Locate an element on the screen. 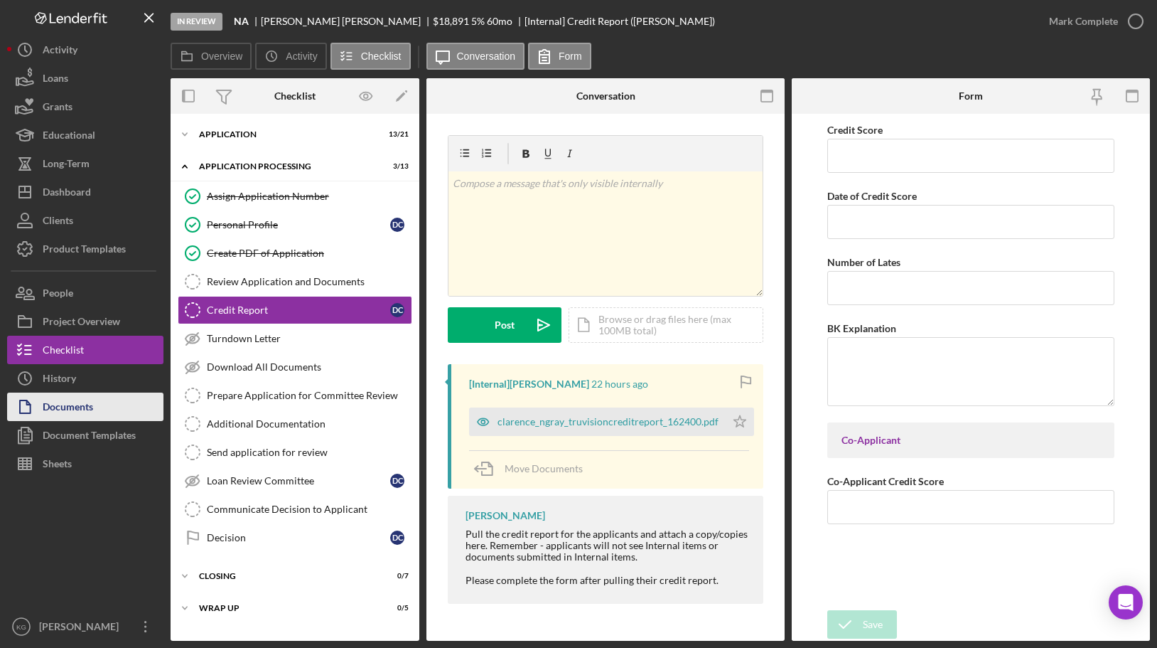 This screenshot has width=1157, height=648. button: Document Templates is located at coordinates (85, 435).